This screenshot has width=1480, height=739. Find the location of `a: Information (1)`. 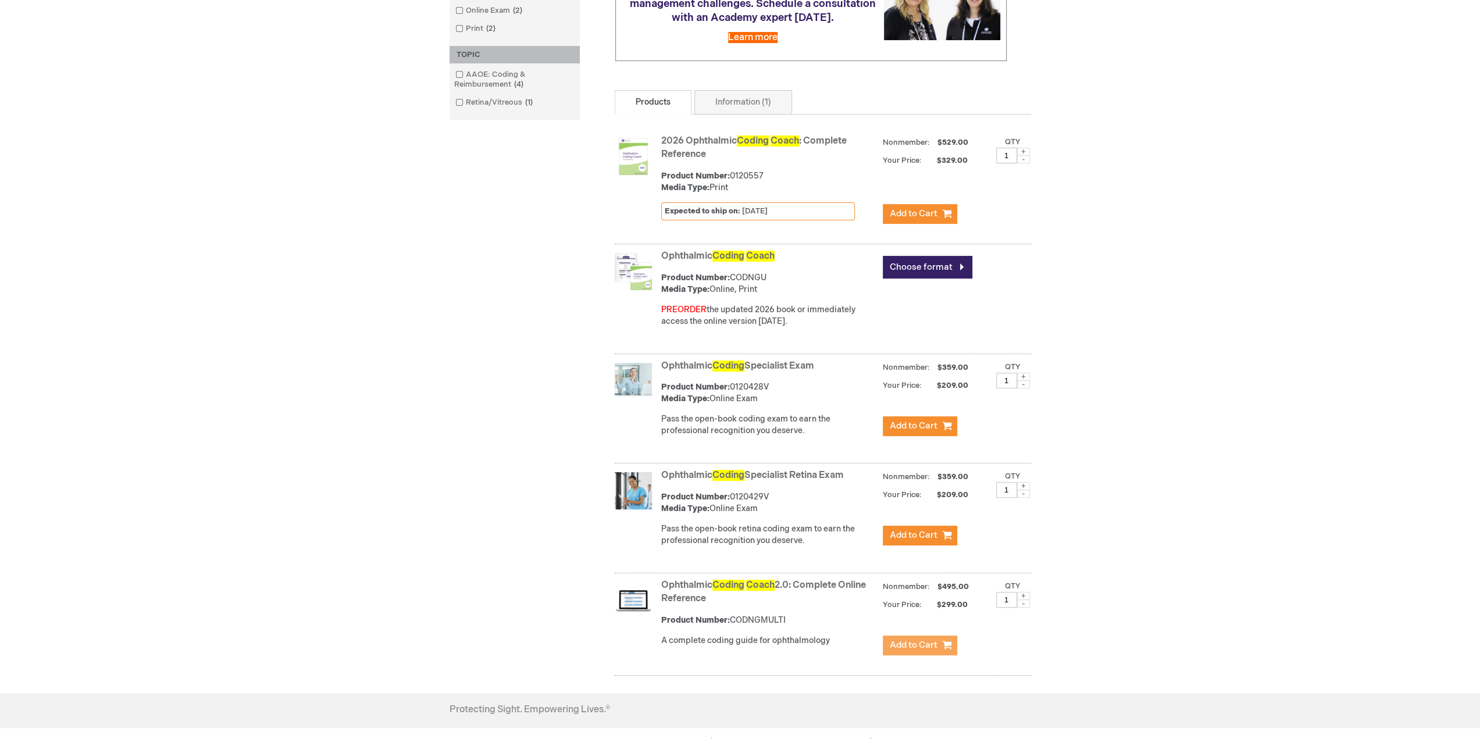

a: Information (1) is located at coordinates (743, 102).